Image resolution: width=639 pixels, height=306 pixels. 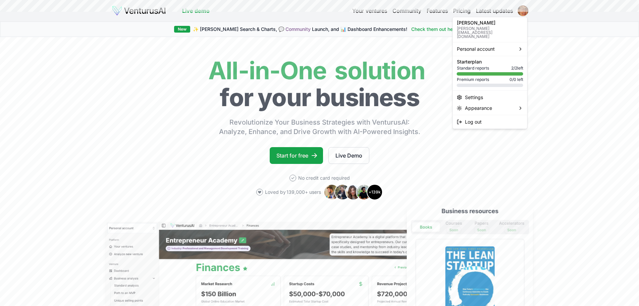 I want to click on img: Avatar 1, so click(x=332, y=192).